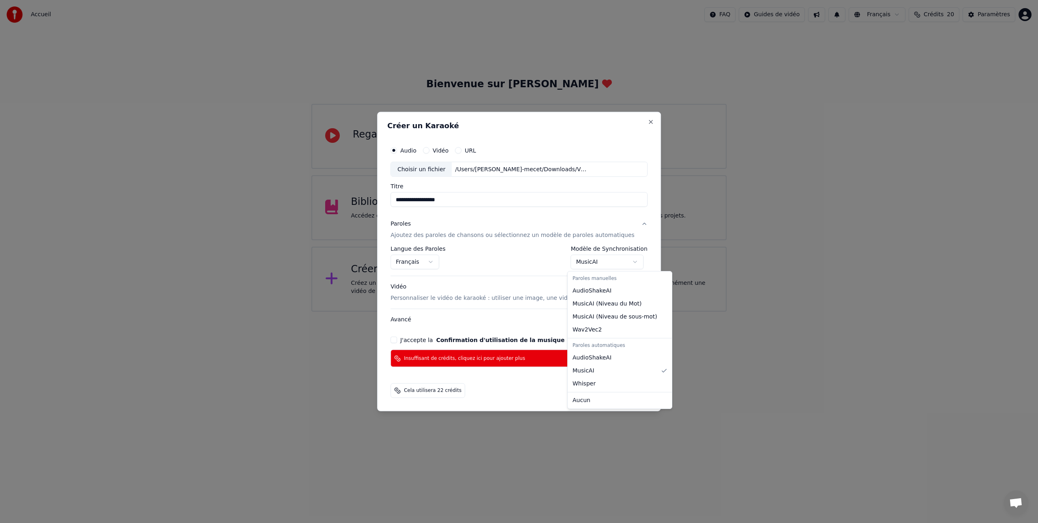 This screenshot has height=523, width=1038. I want to click on span: Aucun, so click(581, 400).